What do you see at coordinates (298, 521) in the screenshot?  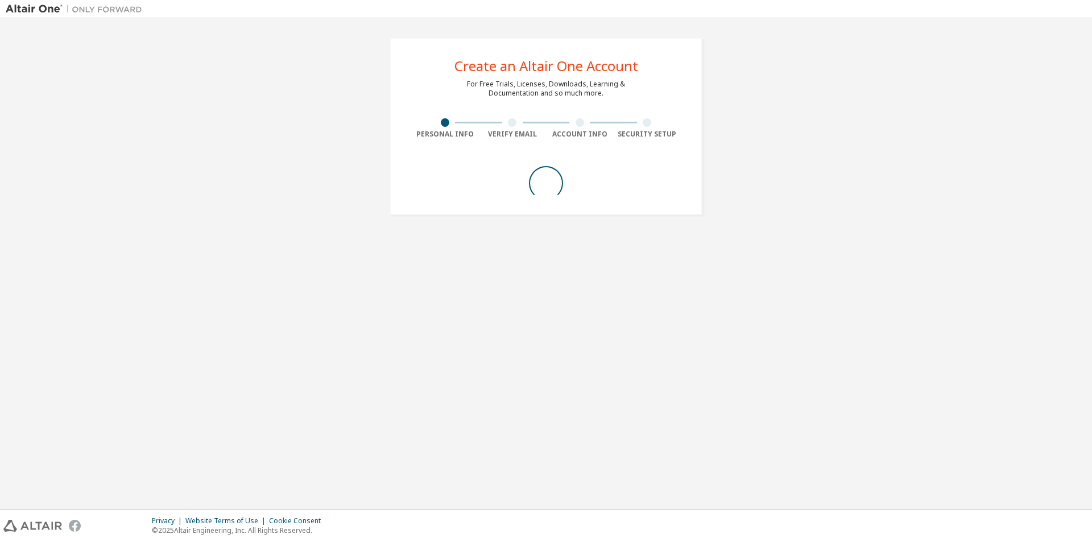 I see `div: Cookie Consent` at bounding box center [298, 521].